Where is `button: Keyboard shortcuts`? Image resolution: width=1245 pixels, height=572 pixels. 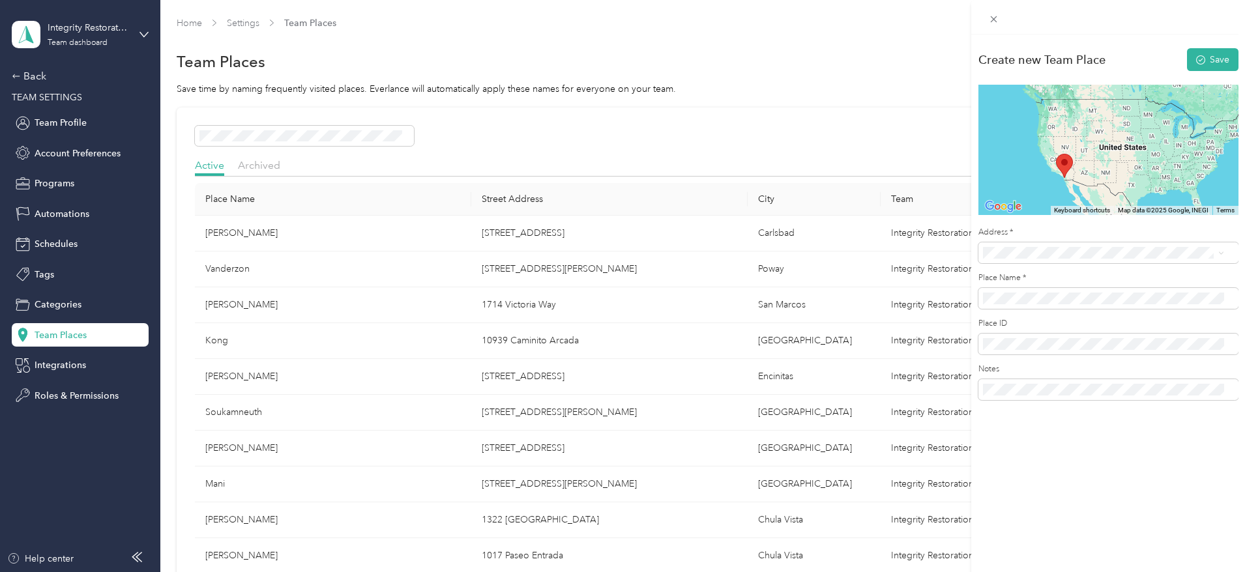
button: Keyboard shortcuts is located at coordinates (1082, 211).